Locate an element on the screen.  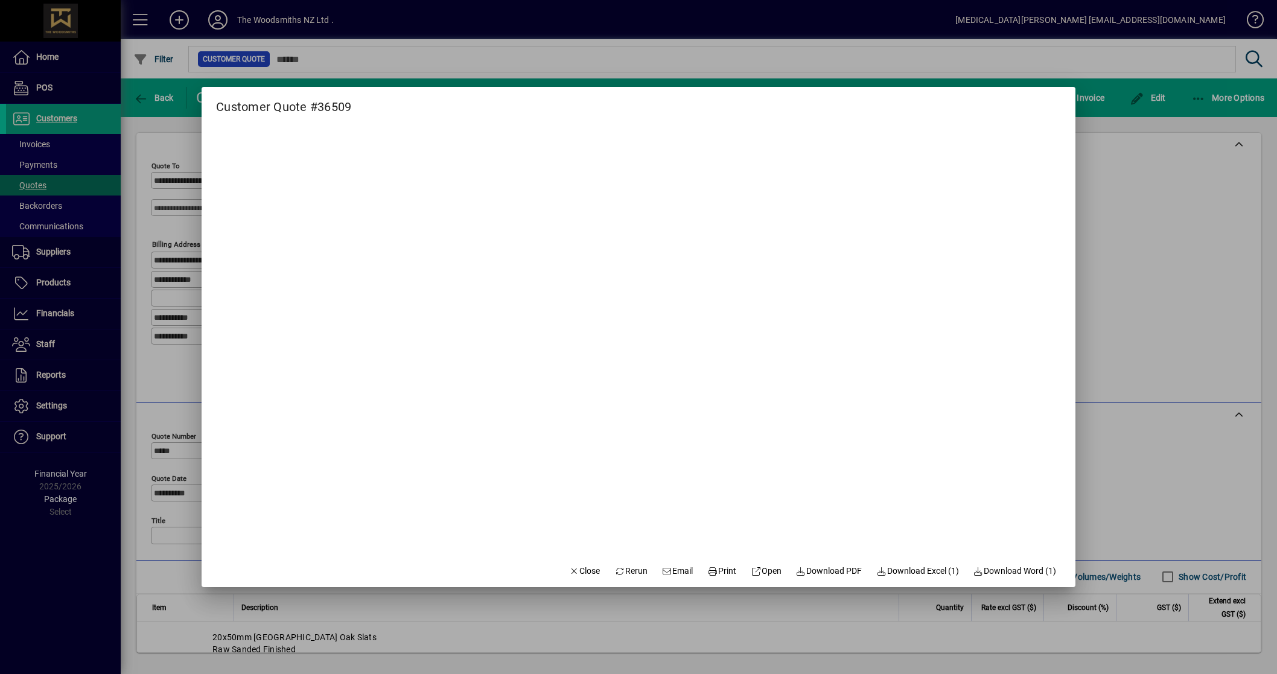
span: Download Word (1) is located at coordinates (1015, 571).